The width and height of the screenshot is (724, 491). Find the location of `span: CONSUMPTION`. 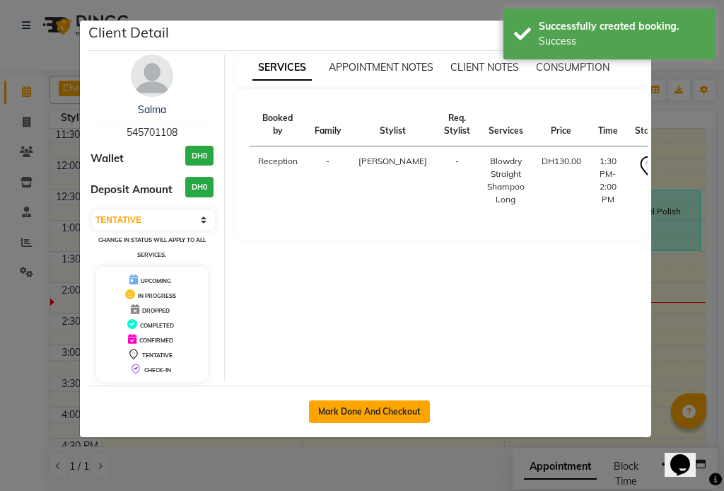

span: CONSUMPTION is located at coordinates (573, 67).